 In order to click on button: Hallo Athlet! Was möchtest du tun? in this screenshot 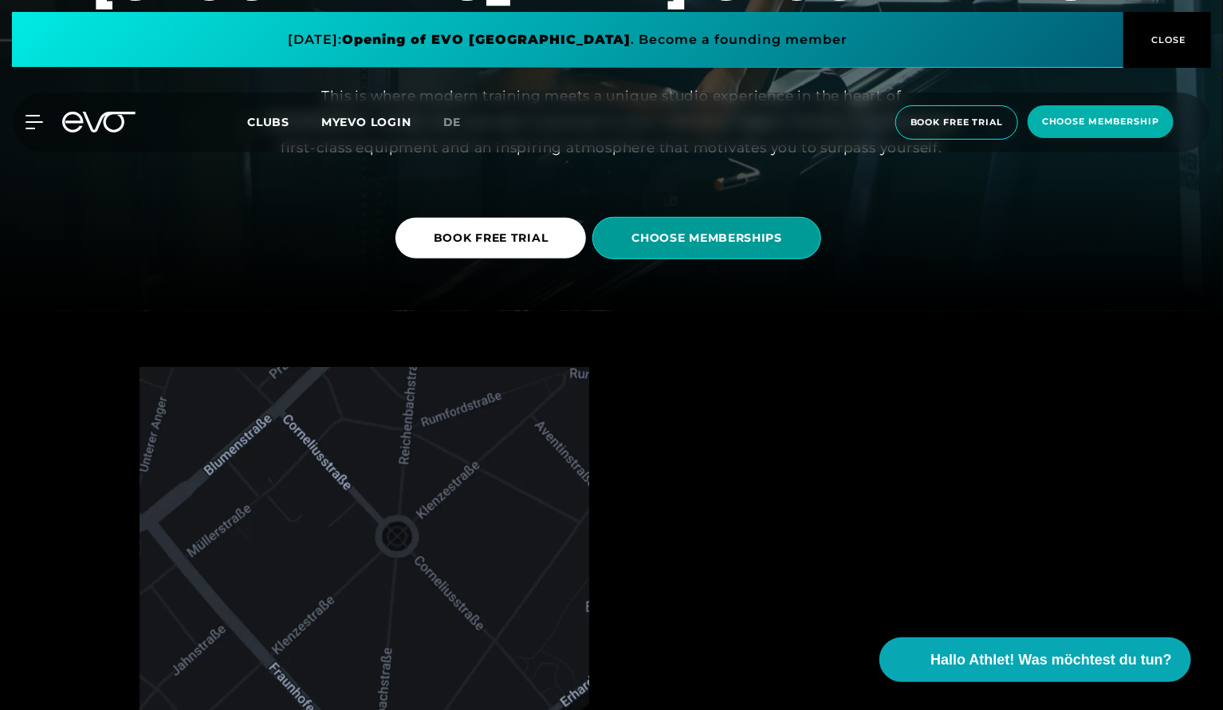, I will do `click(1035, 659)`.